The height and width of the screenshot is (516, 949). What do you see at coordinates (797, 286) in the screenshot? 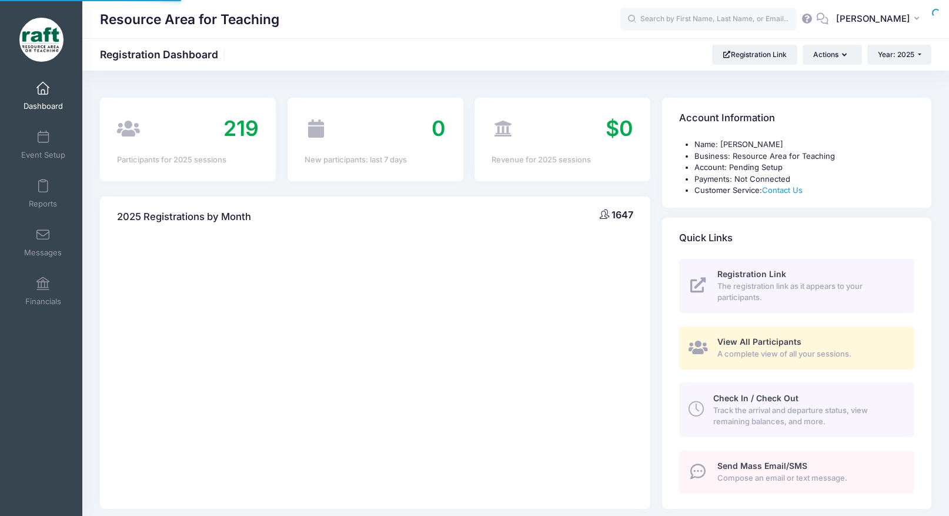
I see `a: Registration Link The registration link as it appears to your participants.` at bounding box center [797, 286].